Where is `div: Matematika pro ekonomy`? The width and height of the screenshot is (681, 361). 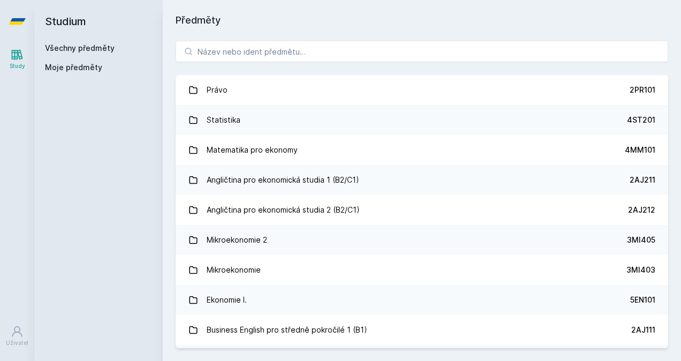 div: Matematika pro ekonomy is located at coordinates (252, 150).